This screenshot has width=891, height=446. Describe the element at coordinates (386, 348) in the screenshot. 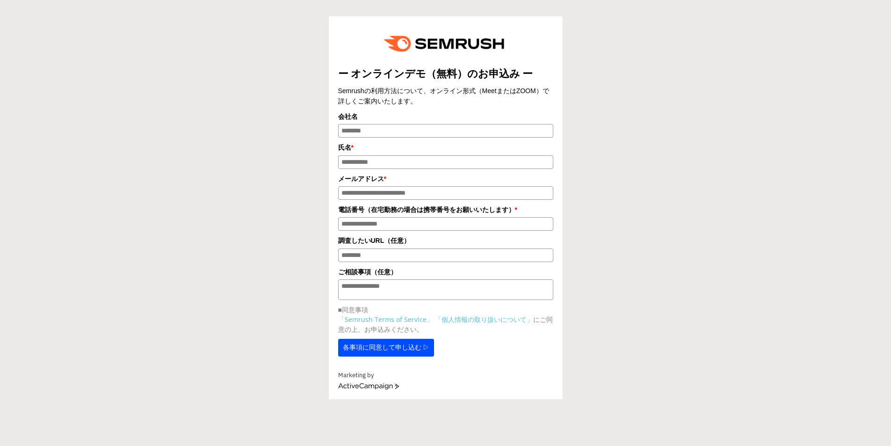

I see `button: 各事項に同意して申し込む ▷` at that location.